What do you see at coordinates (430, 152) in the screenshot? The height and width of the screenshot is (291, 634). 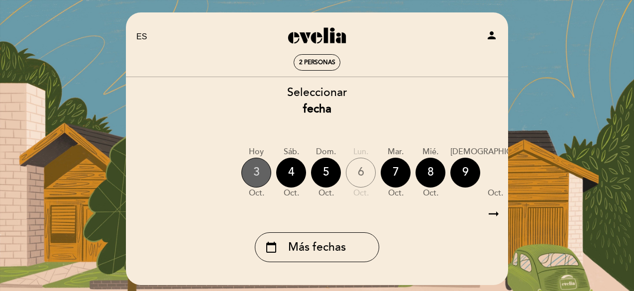 I see `div: mié.` at bounding box center [430, 152].